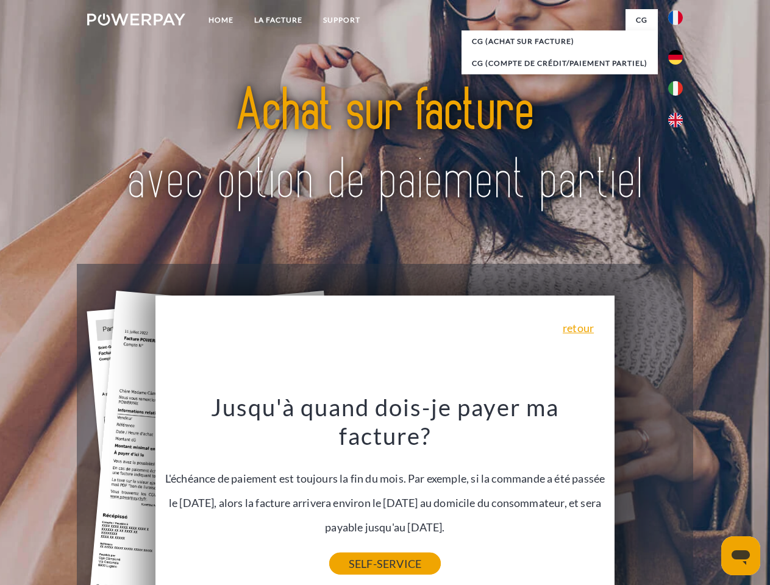  What do you see at coordinates (676, 120) in the screenshot?
I see `img: en` at bounding box center [676, 120].